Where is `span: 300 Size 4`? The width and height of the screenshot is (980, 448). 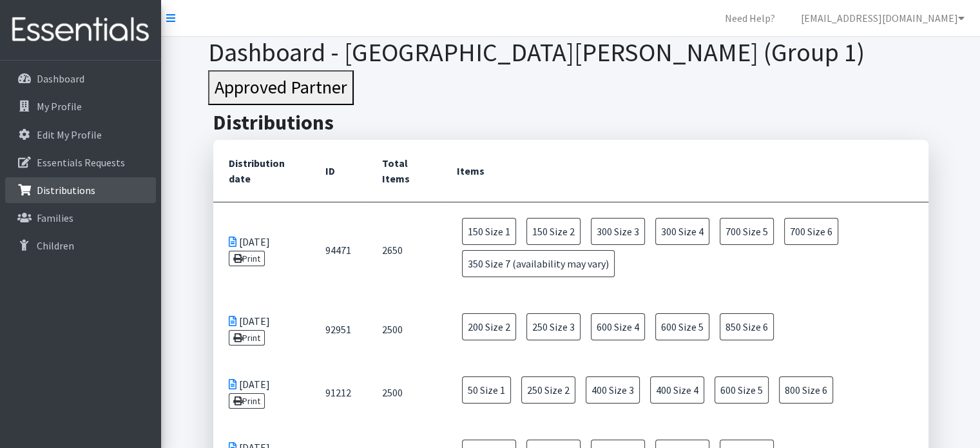 span: 300 Size 4 is located at coordinates (682, 231).